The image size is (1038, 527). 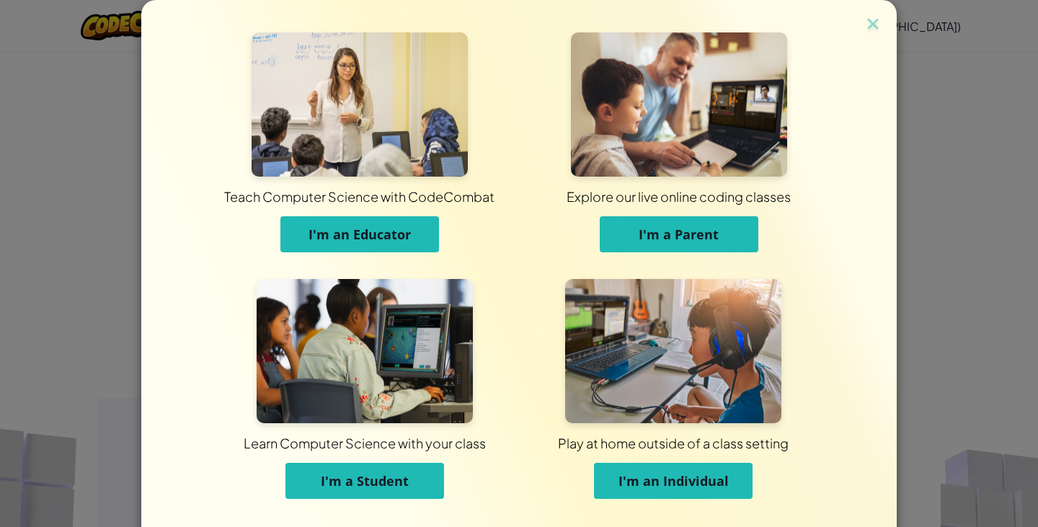 What do you see at coordinates (365, 351) in the screenshot?
I see `img: For Students` at bounding box center [365, 351].